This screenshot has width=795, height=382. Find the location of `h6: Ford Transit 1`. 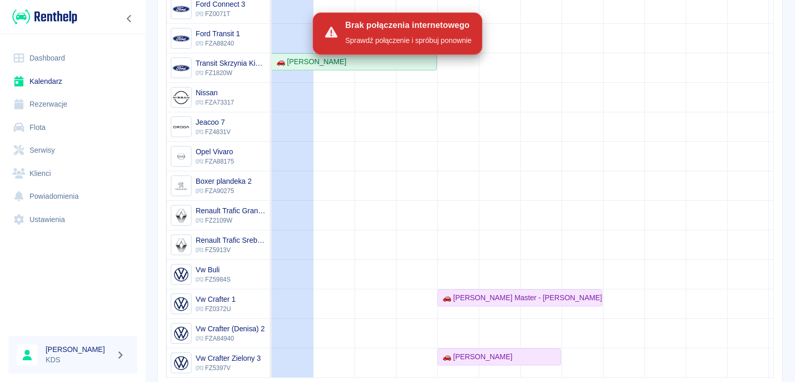

h6: Ford Transit 1 is located at coordinates (218, 34).